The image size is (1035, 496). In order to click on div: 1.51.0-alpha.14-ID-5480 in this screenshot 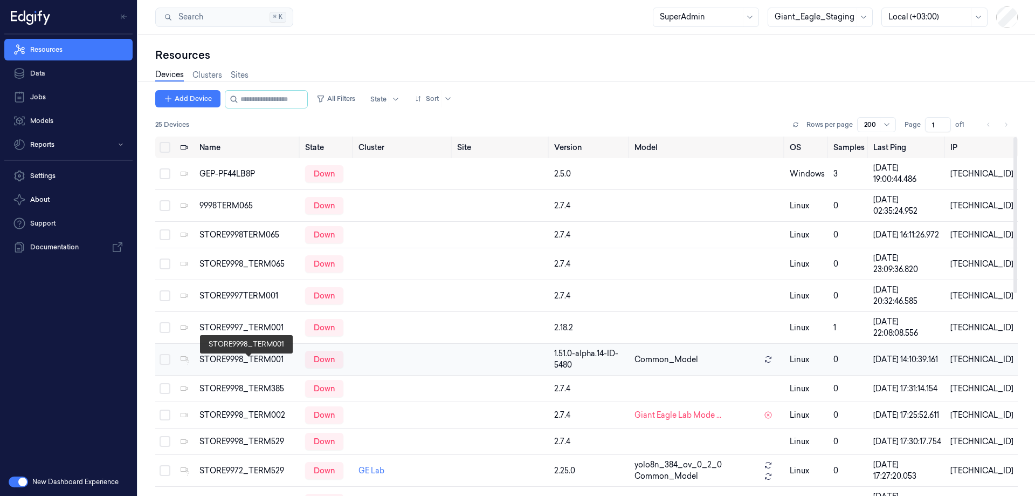, I will do `click(590, 359)`.